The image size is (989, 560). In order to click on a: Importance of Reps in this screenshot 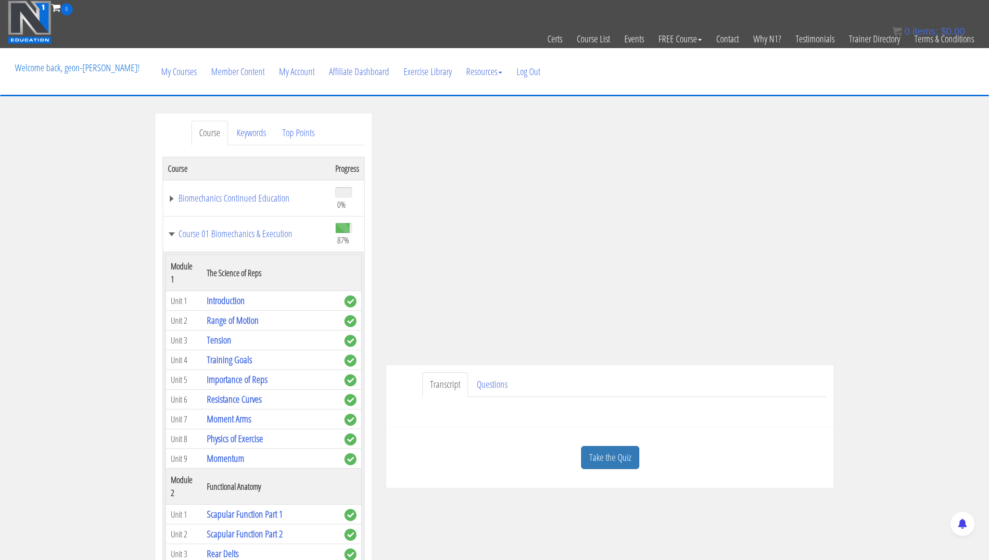, I will do `click(237, 379)`.